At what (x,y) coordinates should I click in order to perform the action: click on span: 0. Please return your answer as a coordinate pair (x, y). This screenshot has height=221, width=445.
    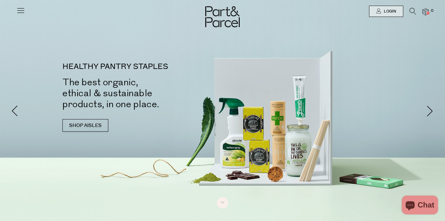
    Looking at the image, I should click on (432, 11).